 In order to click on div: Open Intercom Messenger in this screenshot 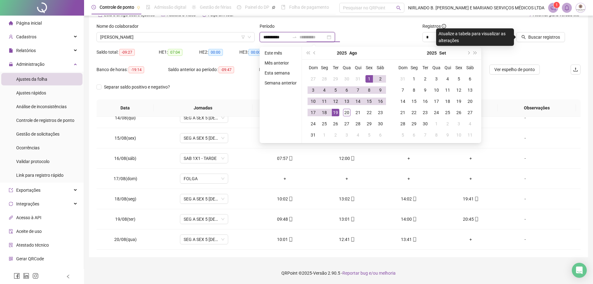, I will do `click(579, 270)`.